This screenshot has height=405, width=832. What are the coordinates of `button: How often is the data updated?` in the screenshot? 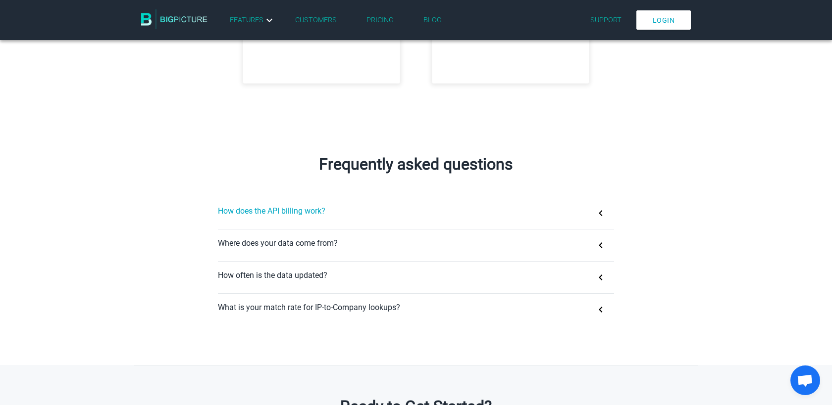 It's located at (416, 278).